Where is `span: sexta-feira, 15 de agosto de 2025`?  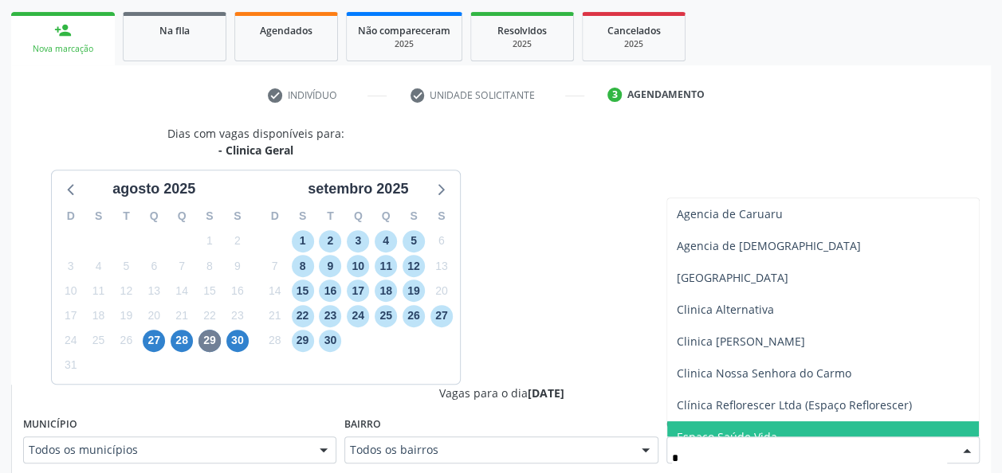
span: sexta-feira, 15 de agosto de 2025 is located at coordinates (210, 291).